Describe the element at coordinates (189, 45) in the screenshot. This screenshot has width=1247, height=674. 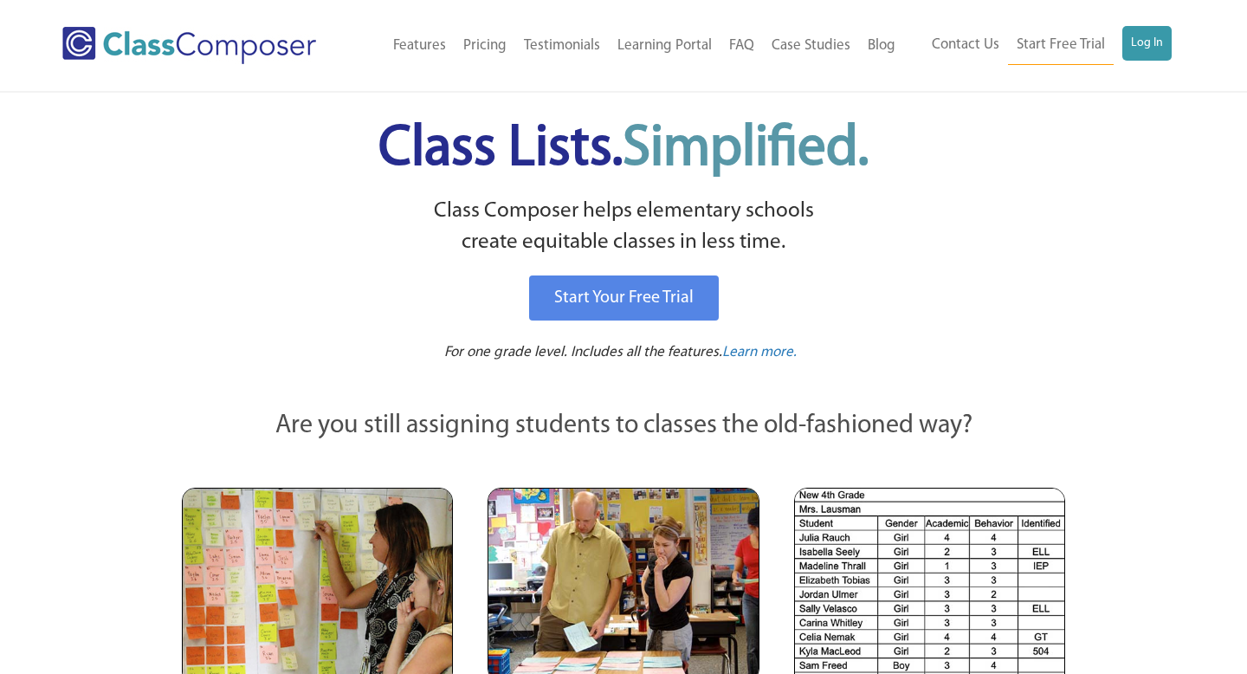
I see `img: Class Composer` at that location.